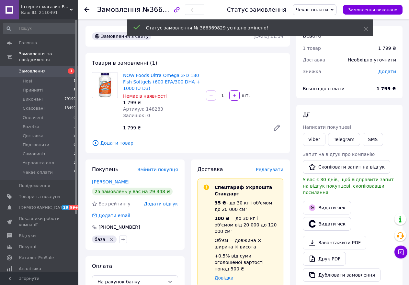 This screenshot has width=409, height=285. What do you see at coordinates (344, 140) in the screenshot?
I see `a: Telegram` at bounding box center [344, 140].